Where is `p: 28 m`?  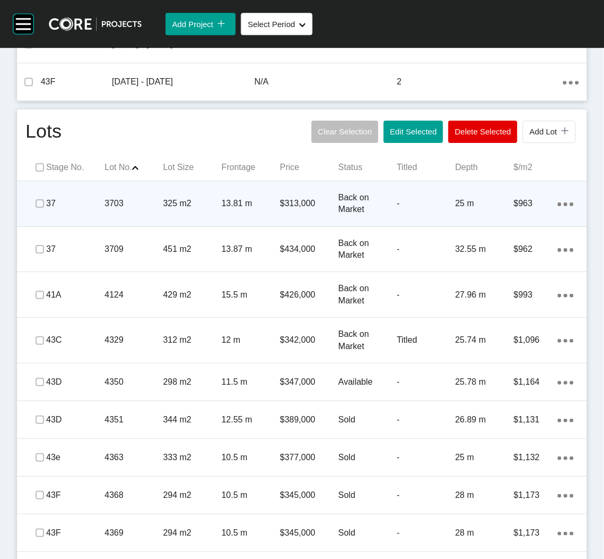
p: 28 m is located at coordinates (485, 495).